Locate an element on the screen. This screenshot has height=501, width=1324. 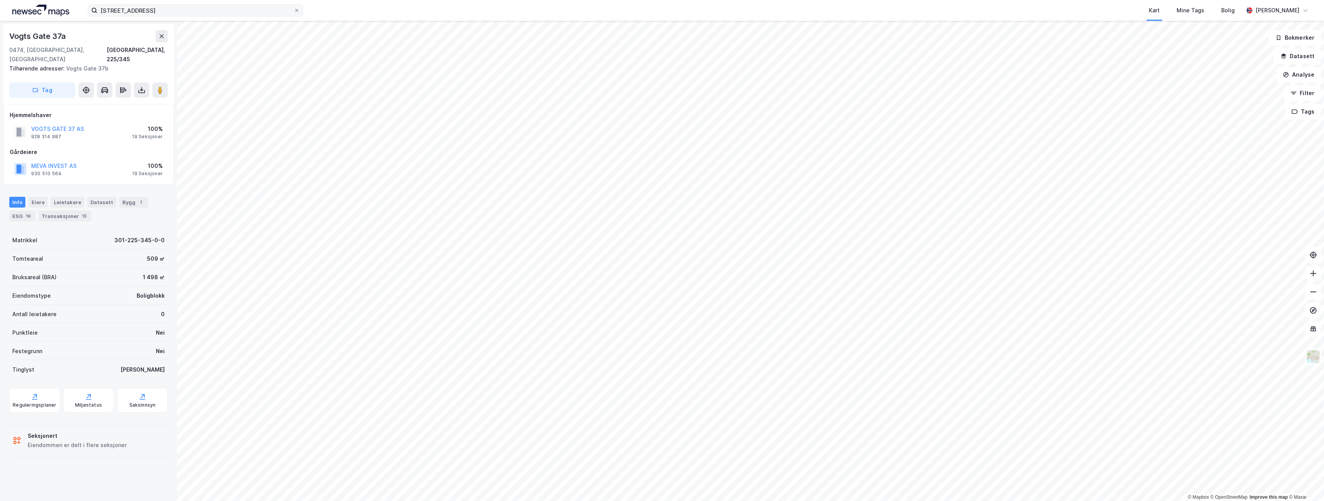
div: Bolig is located at coordinates (1228, 10).